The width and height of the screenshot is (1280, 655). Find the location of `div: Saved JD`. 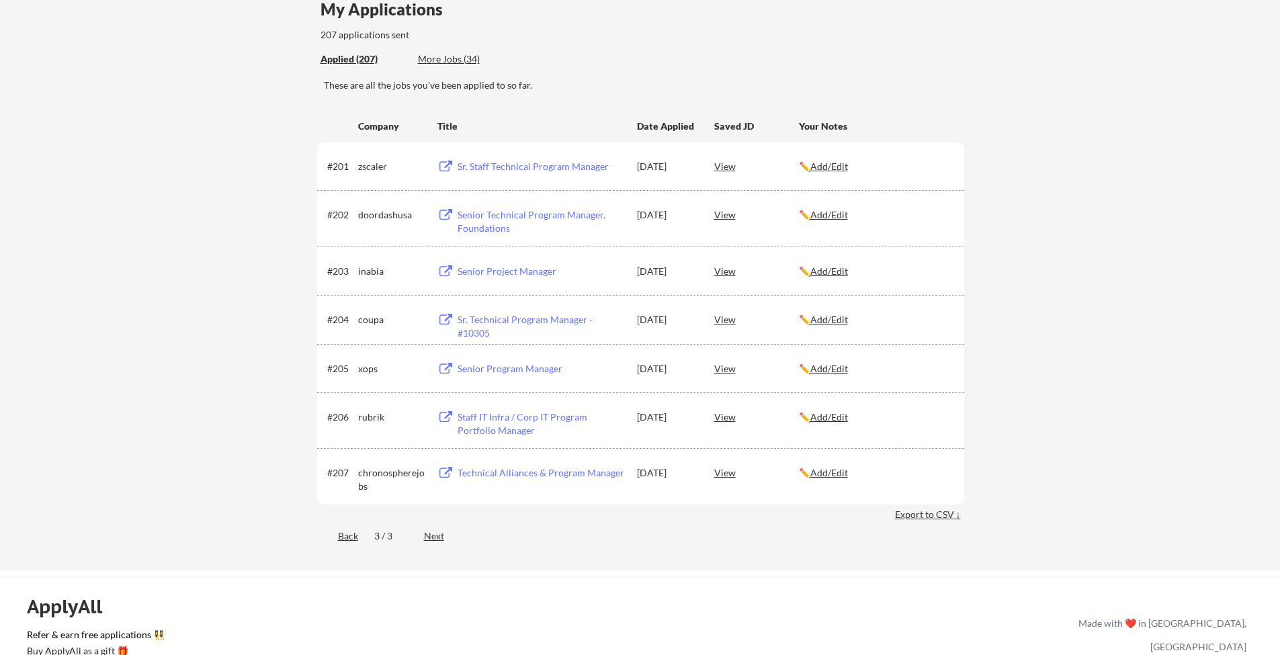

div: Saved JD is located at coordinates (757, 126).